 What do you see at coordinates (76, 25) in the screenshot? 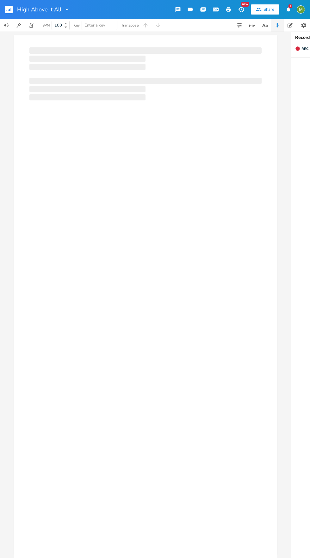
I see `div: Key` at bounding box center [76, 25].